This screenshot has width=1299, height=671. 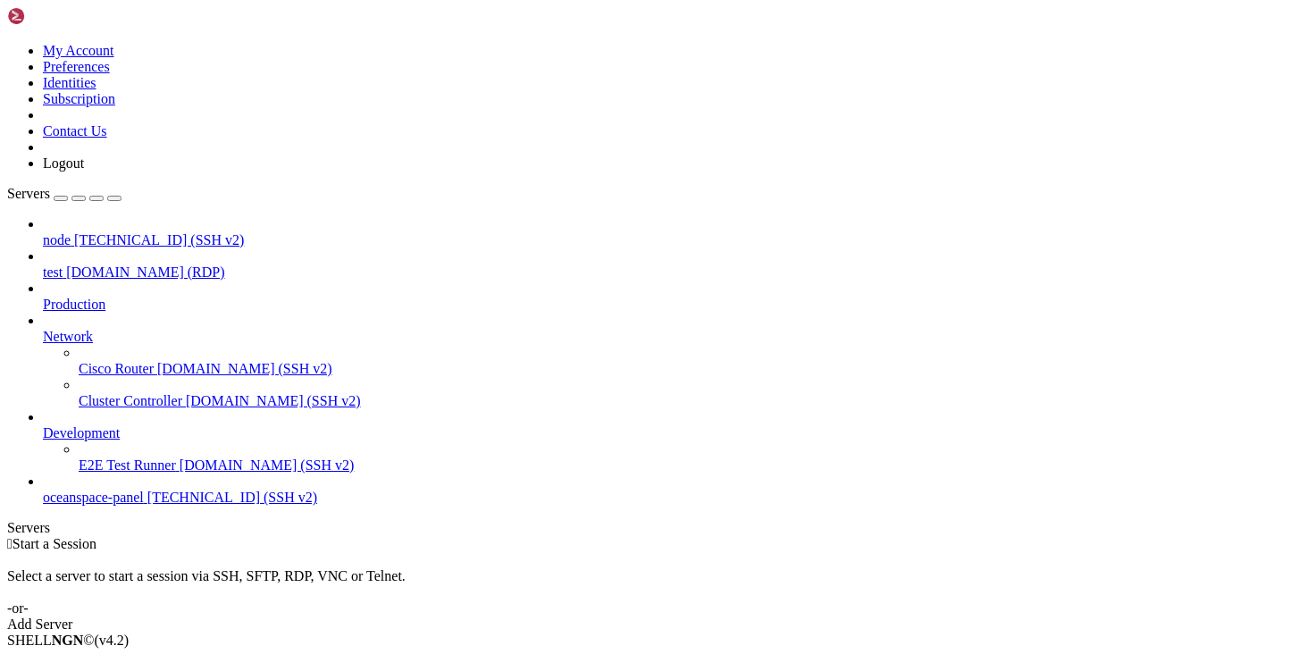 I want to click on span: Servers, so click(x=29, y=193).